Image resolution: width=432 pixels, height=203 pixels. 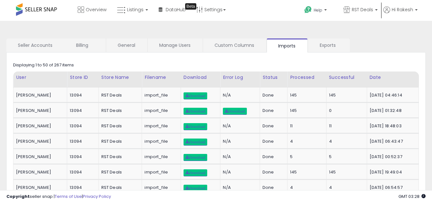 I want to click on i: Get Help, so click(x=308, y=10).